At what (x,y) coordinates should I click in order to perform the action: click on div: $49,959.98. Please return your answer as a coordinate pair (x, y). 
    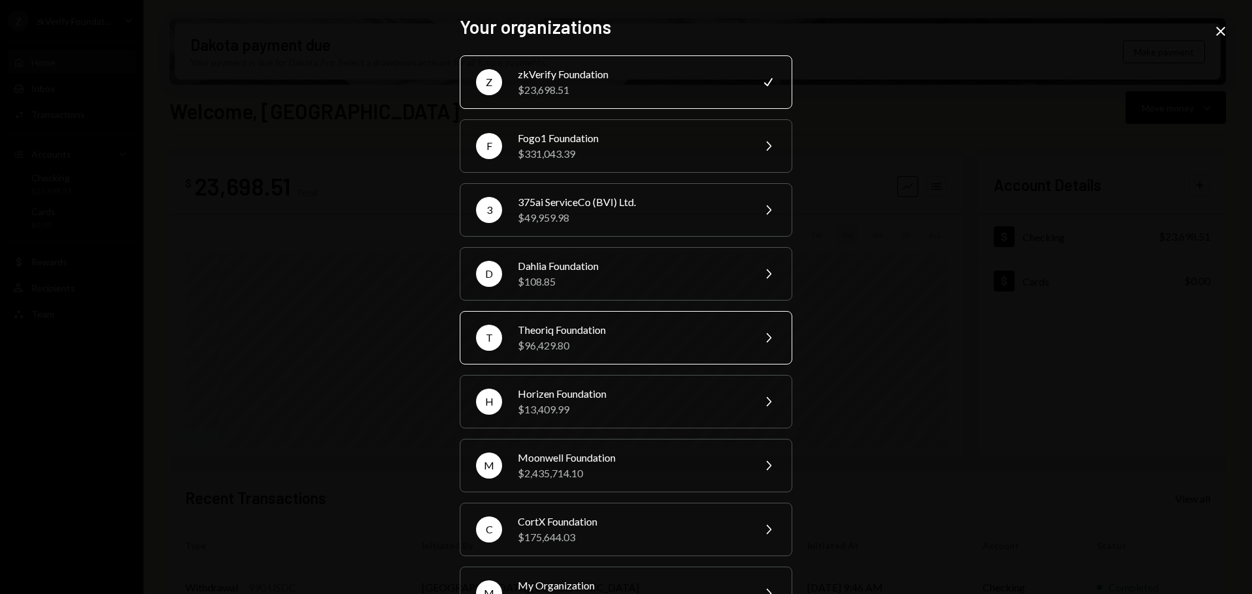
    Looking at the image, I should click on (631, 218).